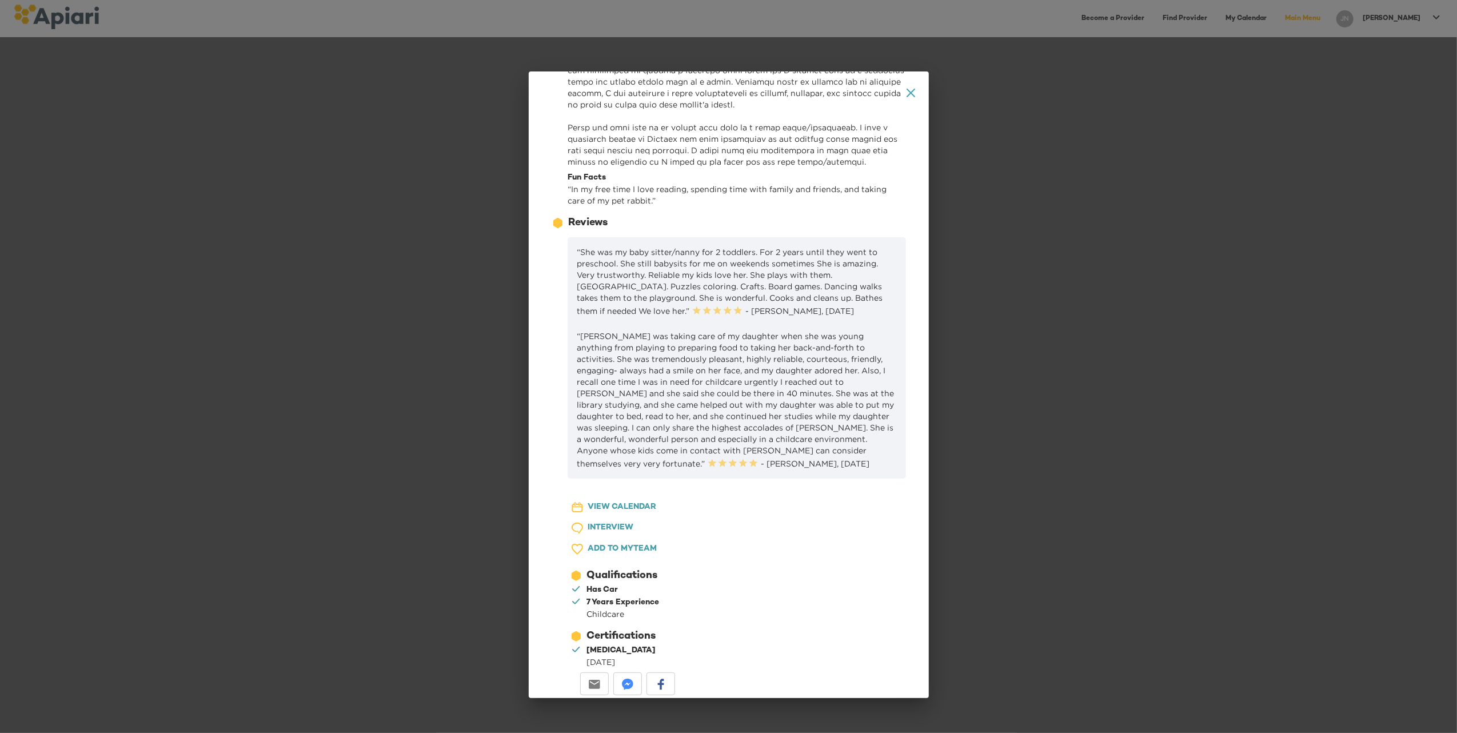  Describe the element at coordinates (623, 603) in the screenshot. I see `div: 7 Years Experience` at that location.